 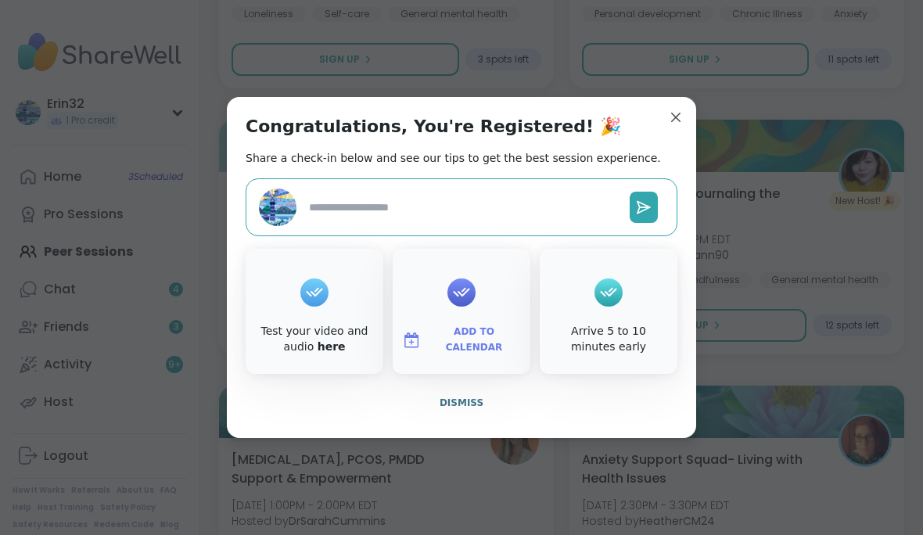 What do you see at coordinates (332, 346) in the screenshot?
I see `a: here` at bounding box center [332, 346].